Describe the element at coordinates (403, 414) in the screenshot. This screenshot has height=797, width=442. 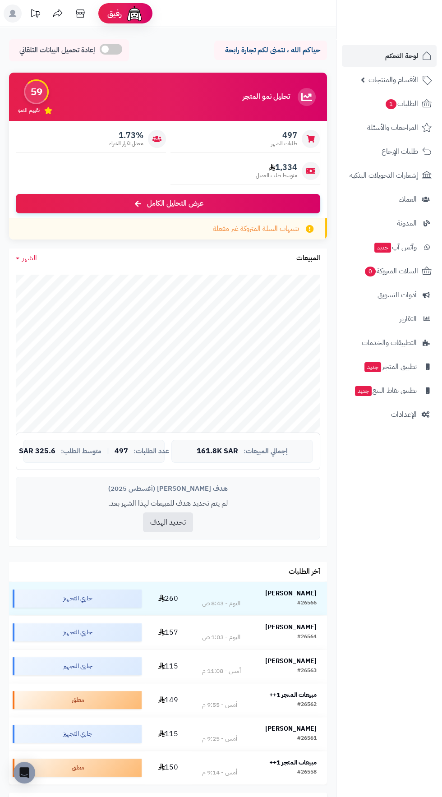
I see `span: الإعدادات` at that location.